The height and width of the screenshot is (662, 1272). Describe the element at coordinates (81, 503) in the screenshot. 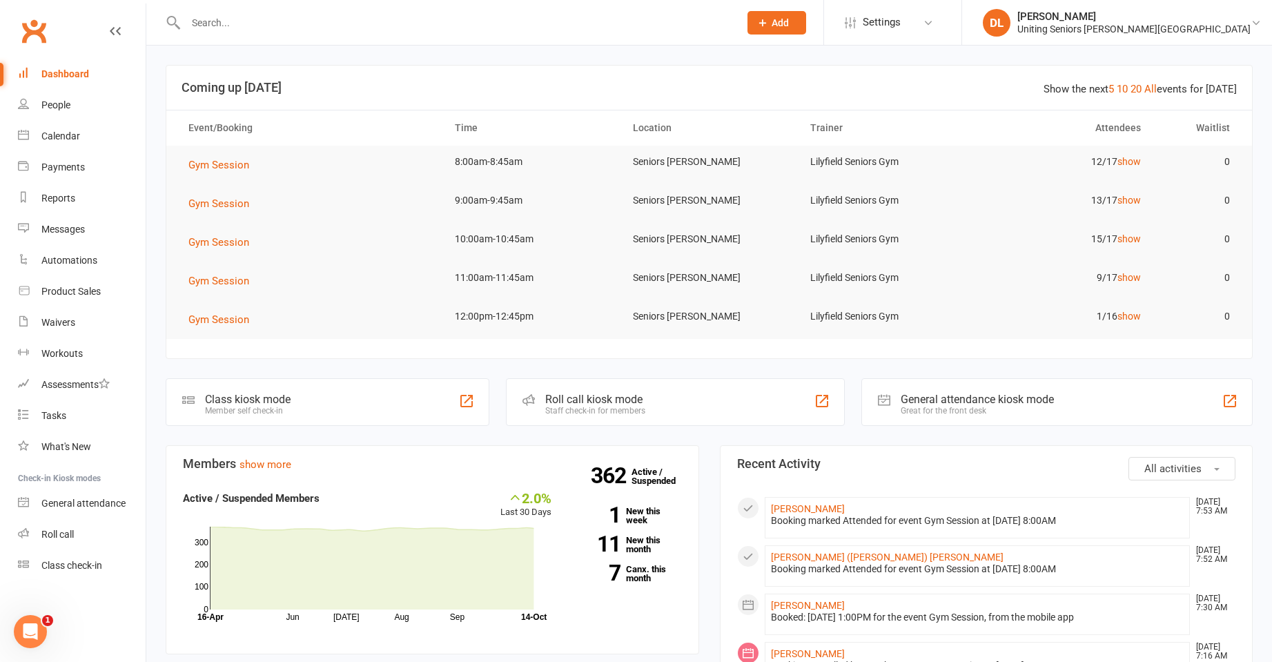

I see `a: General attendance kiosk mode` at that location.